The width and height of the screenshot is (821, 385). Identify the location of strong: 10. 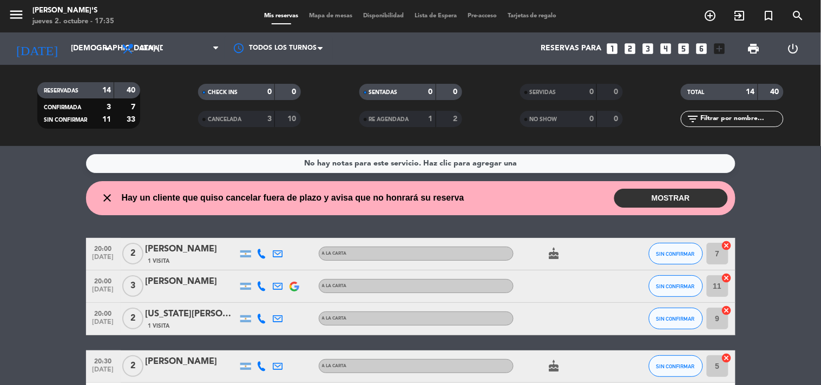
(293, 119).